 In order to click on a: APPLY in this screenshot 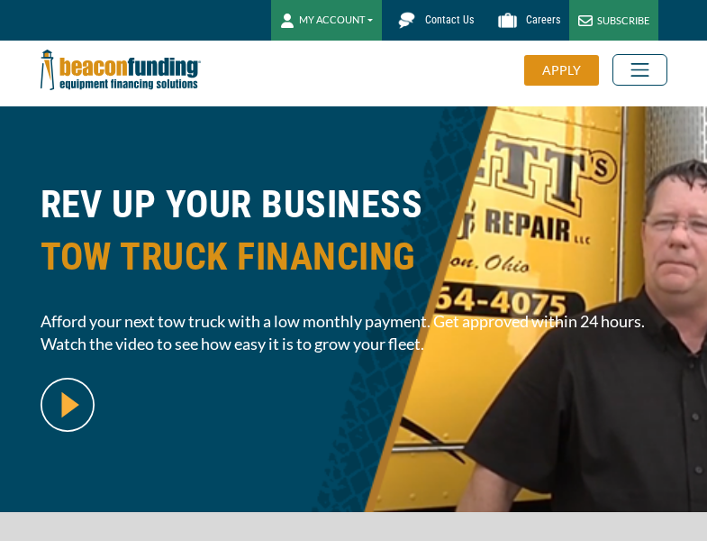, I will do `click(569, 70)`.